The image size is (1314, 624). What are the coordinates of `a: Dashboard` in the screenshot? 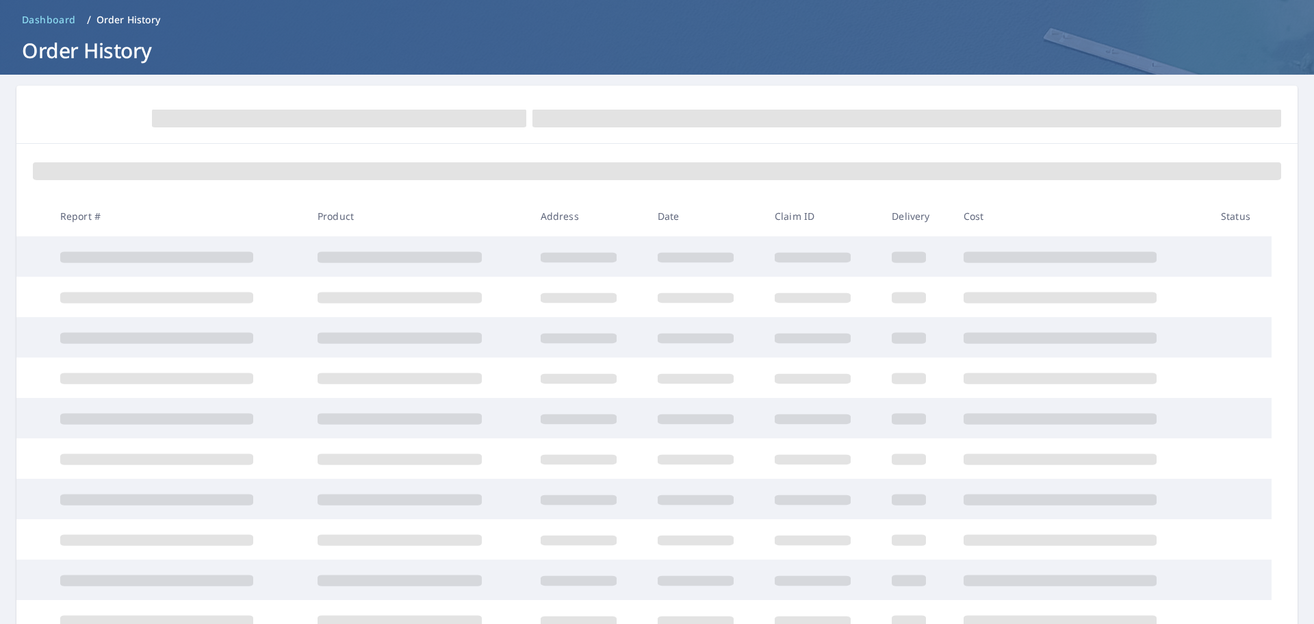 It's located at (49, 20).